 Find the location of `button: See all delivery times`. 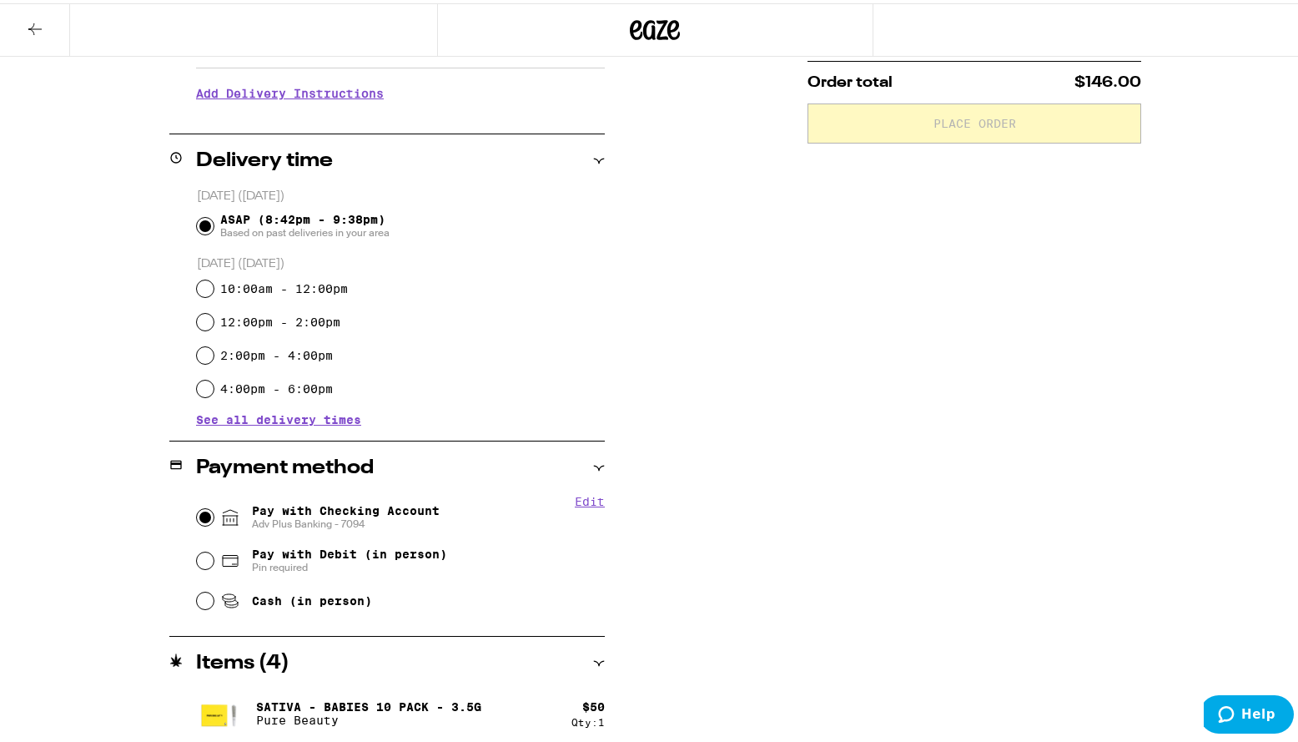

button: See all delivery times is located at coordinates (279, 416).